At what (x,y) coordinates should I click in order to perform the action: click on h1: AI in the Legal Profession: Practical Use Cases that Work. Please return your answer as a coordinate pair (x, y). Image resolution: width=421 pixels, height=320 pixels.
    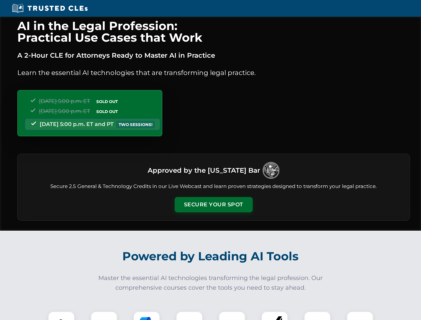
    Looking at the image, I should click on (214, 32).